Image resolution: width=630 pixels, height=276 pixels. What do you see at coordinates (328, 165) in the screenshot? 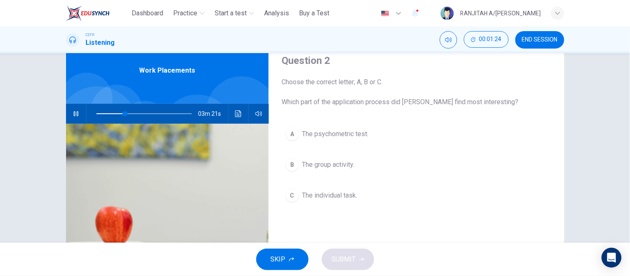
I see `span: The group activity.` at bounding box center [328, 165].